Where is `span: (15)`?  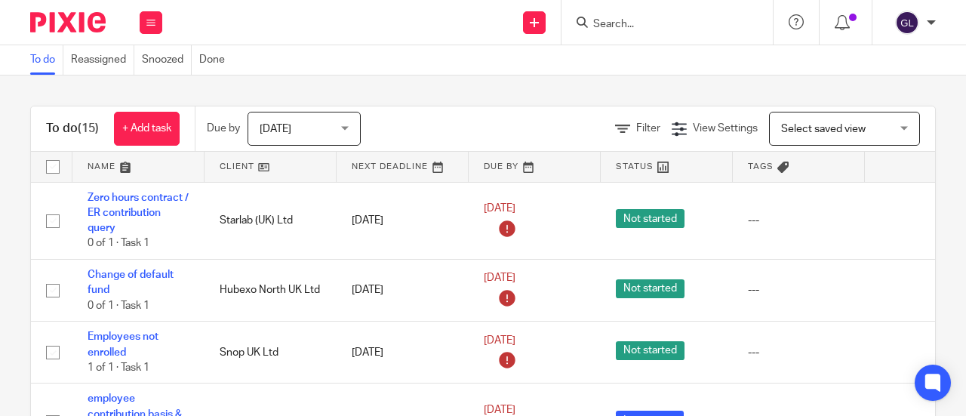 span: (15) is located at coordinates (88, 128).